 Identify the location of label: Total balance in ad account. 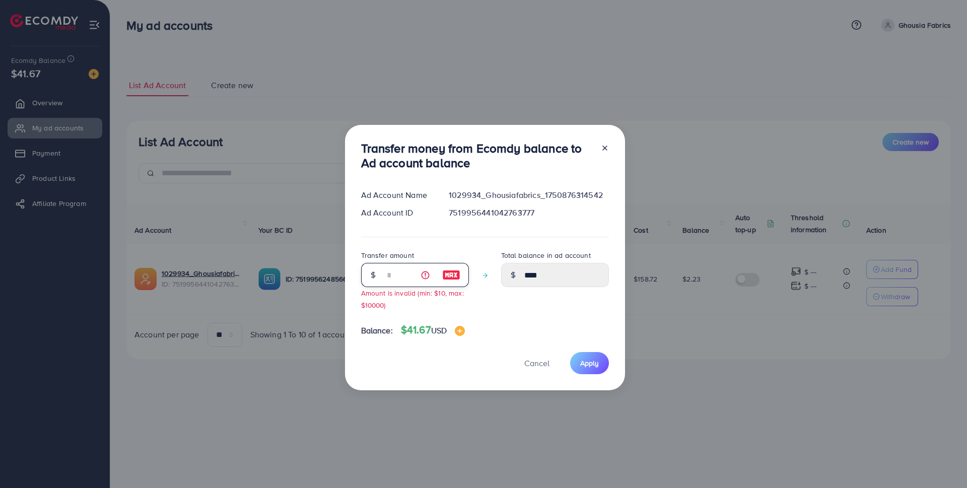
(546, 255).